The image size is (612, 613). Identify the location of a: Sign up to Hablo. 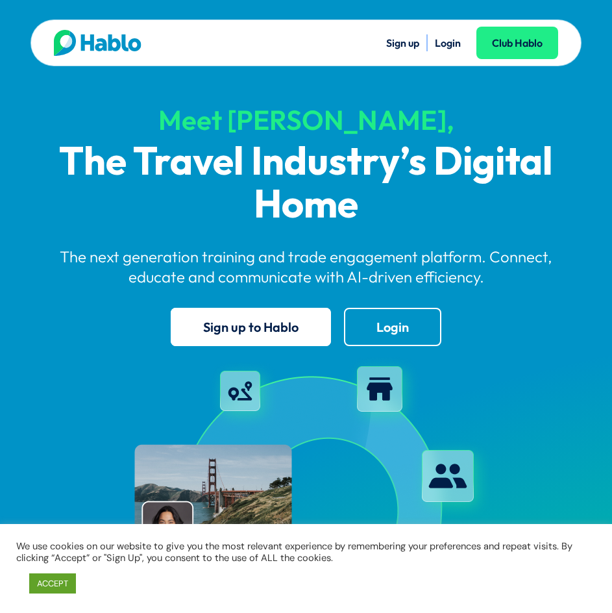
(251, 326).